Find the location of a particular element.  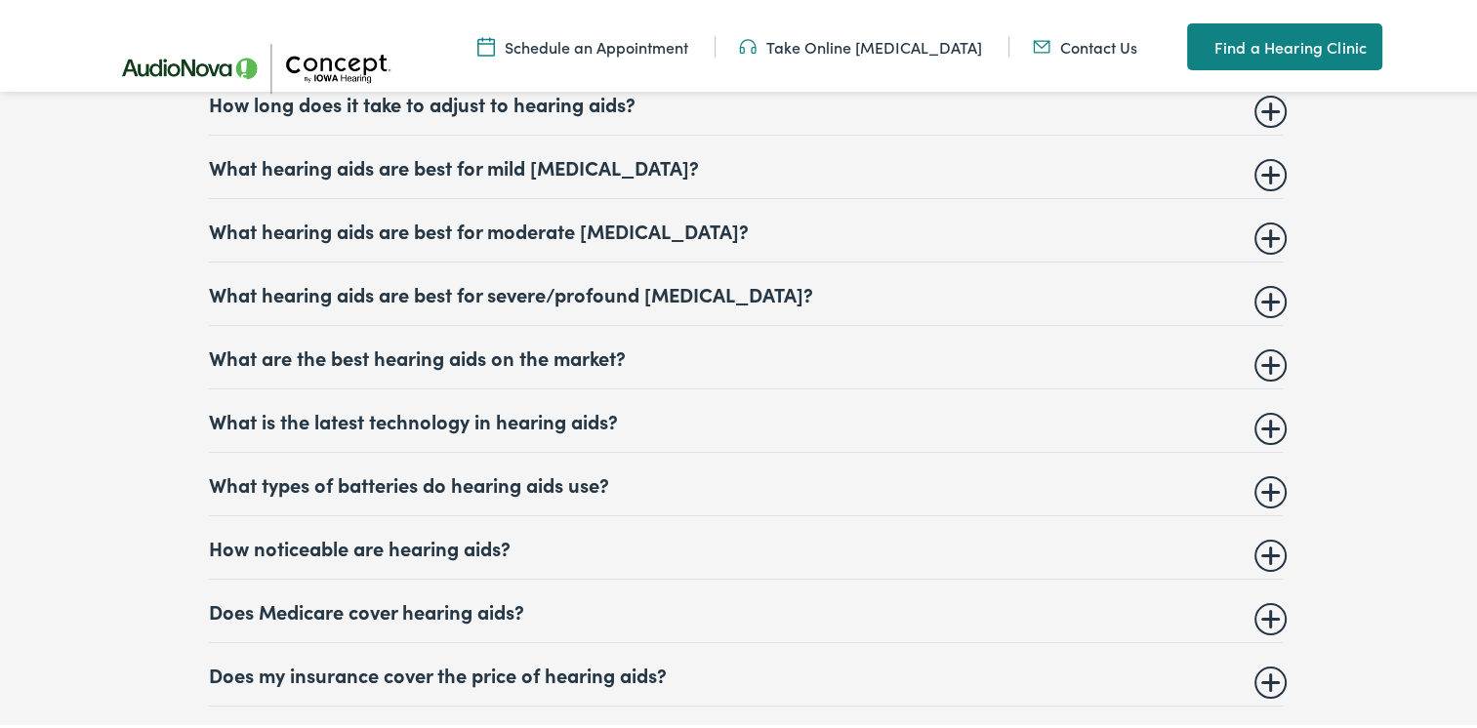

summary: How noticeable are hearing aids? is located at coordinates (746, 544).